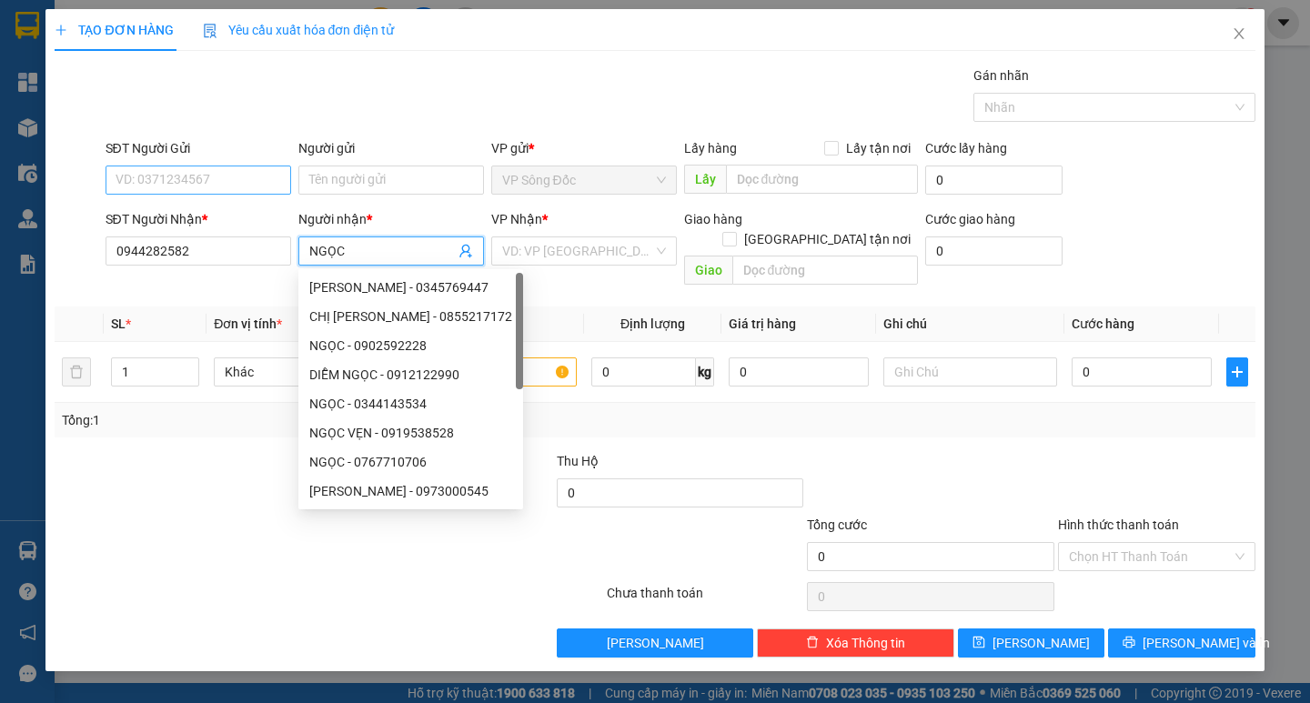 This screenshot has height=703, width=1310. What do you see at coordinates (705, 372) in the screenshot?
I see `span: kg` at bounding box center [705, 372].